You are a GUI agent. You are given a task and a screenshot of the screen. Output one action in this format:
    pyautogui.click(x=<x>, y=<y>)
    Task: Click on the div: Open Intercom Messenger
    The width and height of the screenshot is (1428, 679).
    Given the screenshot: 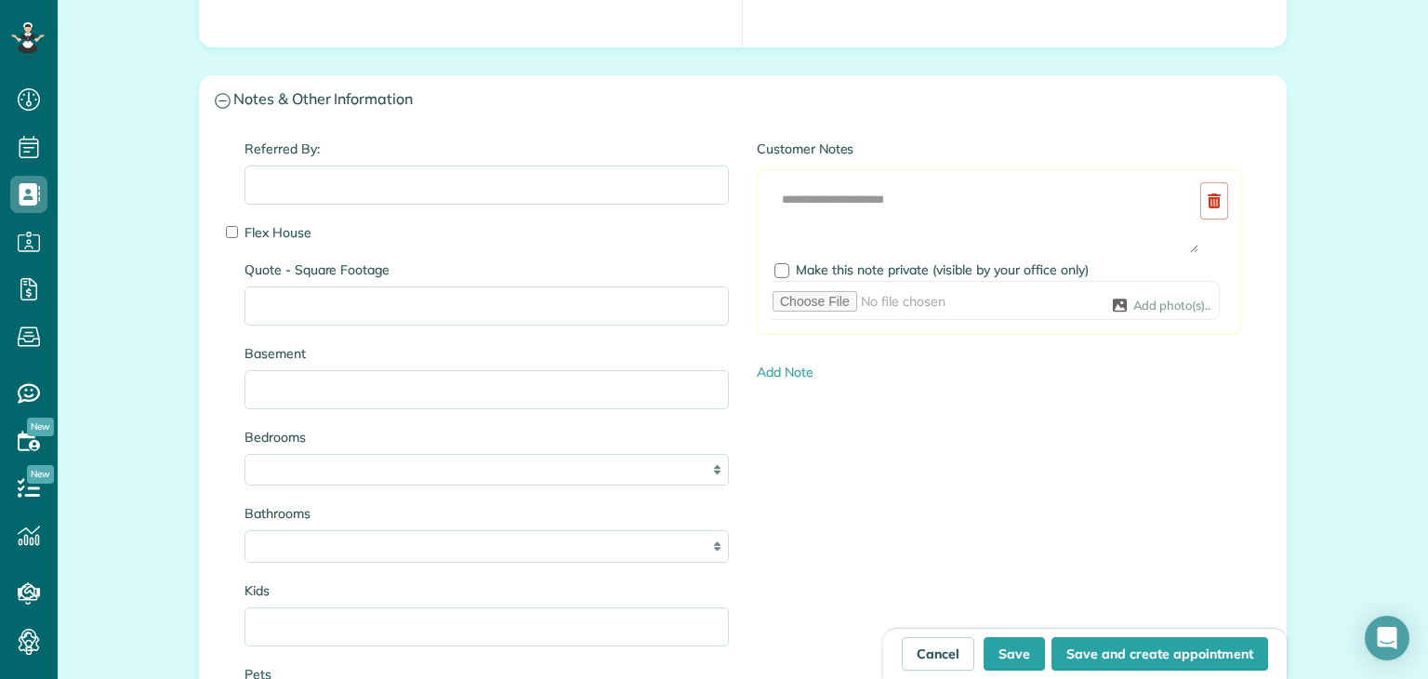 What is the action you would take?
    pyautogui.click(x=1387, y=638)
    